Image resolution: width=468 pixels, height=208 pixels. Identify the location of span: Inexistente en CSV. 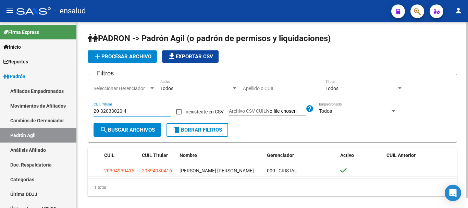
(204, 112).